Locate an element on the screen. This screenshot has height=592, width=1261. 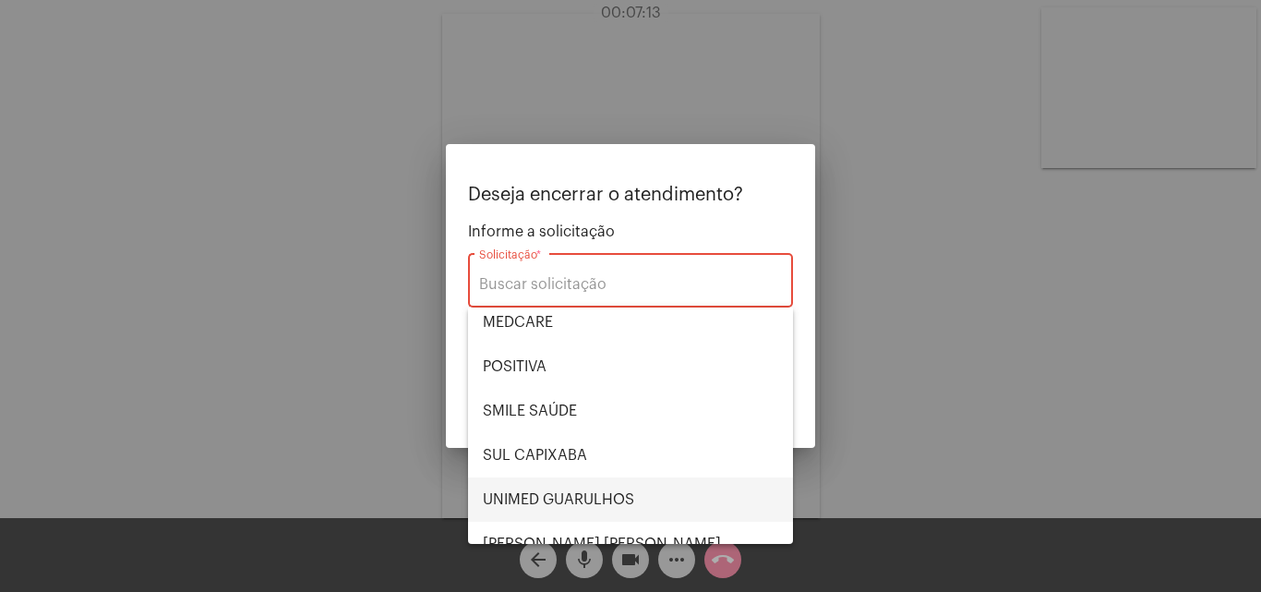
input: Buscar solicitação is located at coordinates (630, 284).